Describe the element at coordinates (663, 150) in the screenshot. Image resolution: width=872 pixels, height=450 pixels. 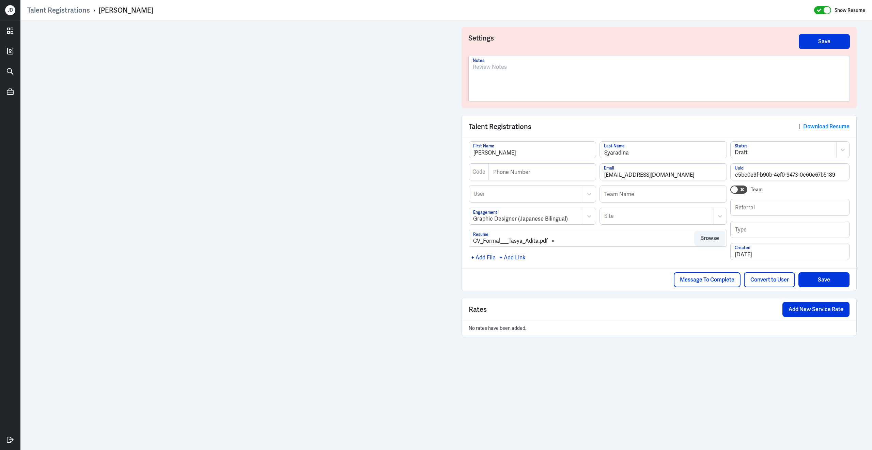
I see `input: Last Name` at that location.